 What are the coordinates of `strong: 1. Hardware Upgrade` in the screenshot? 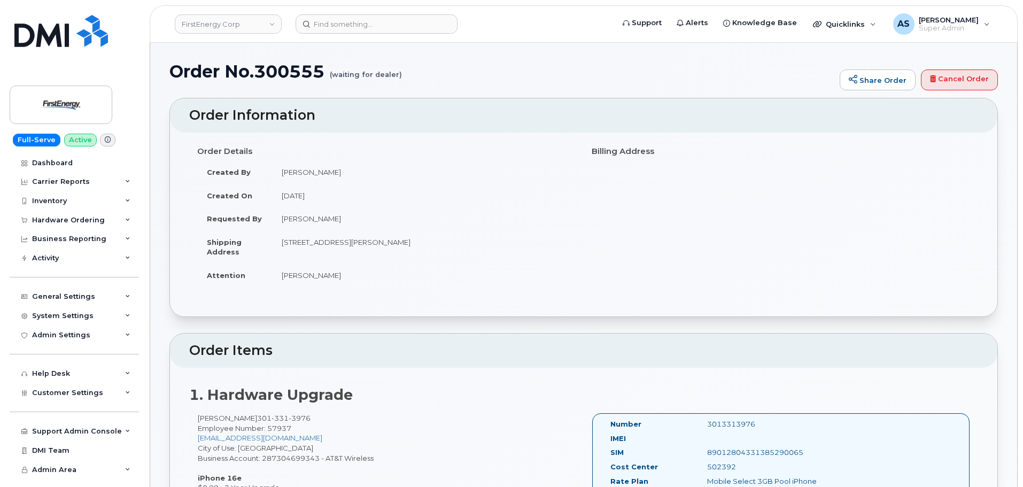 It's located at (271, 395).